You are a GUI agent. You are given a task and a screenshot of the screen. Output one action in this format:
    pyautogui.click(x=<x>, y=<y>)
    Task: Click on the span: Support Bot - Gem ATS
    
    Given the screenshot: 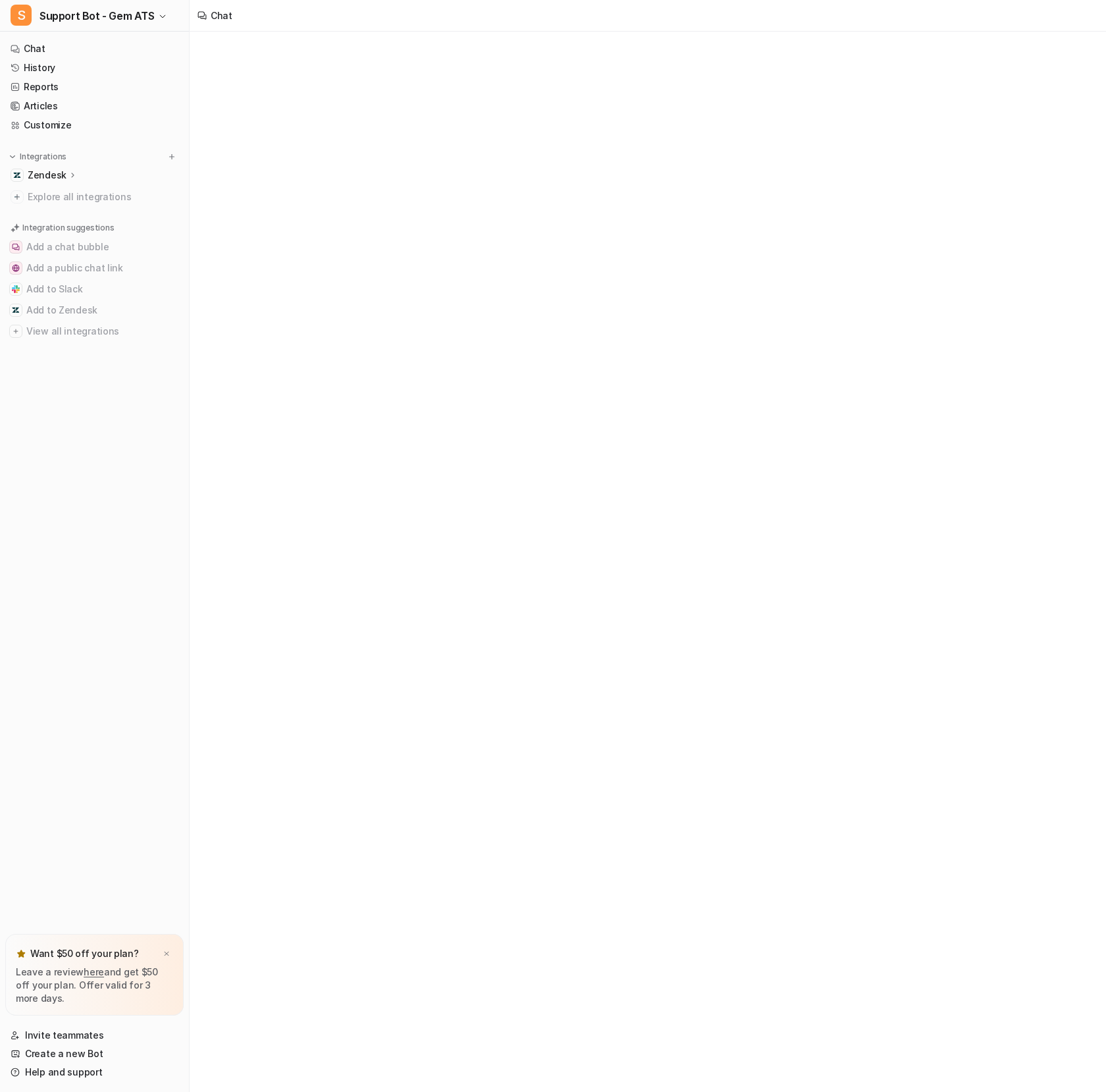 What is the action you would take?
    pyautogui.click(x=97, y=16)
    